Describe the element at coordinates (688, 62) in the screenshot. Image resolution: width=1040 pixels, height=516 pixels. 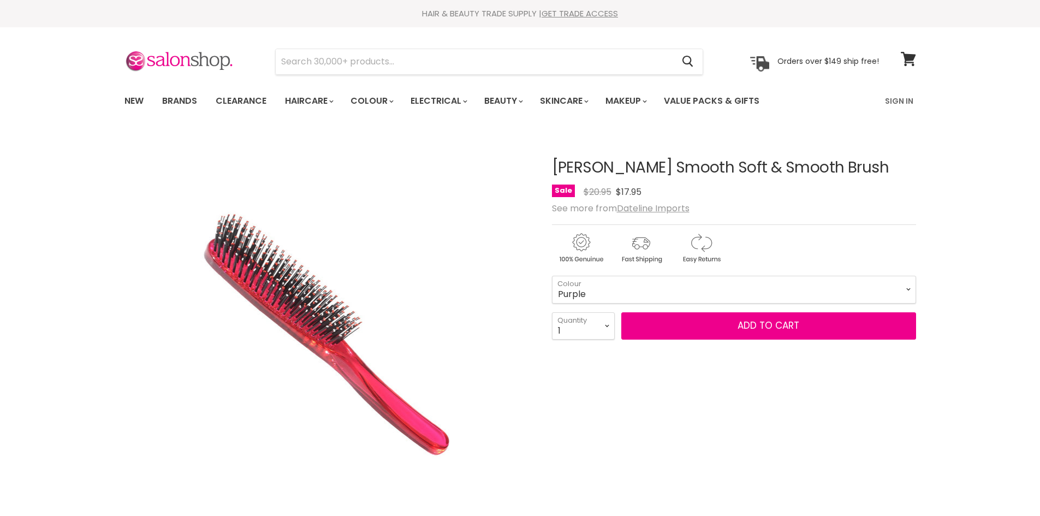
I see `button: Search` at that location.